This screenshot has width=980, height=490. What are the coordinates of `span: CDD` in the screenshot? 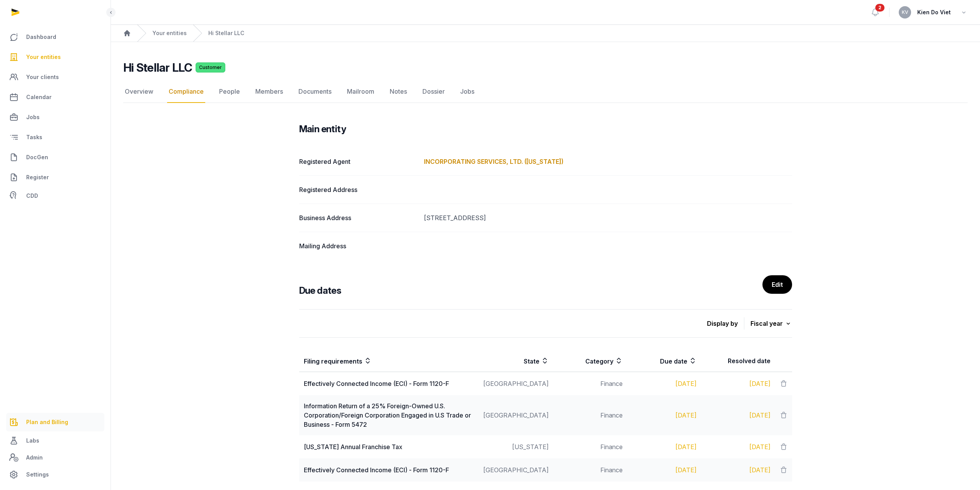 It's located at (32, 196).